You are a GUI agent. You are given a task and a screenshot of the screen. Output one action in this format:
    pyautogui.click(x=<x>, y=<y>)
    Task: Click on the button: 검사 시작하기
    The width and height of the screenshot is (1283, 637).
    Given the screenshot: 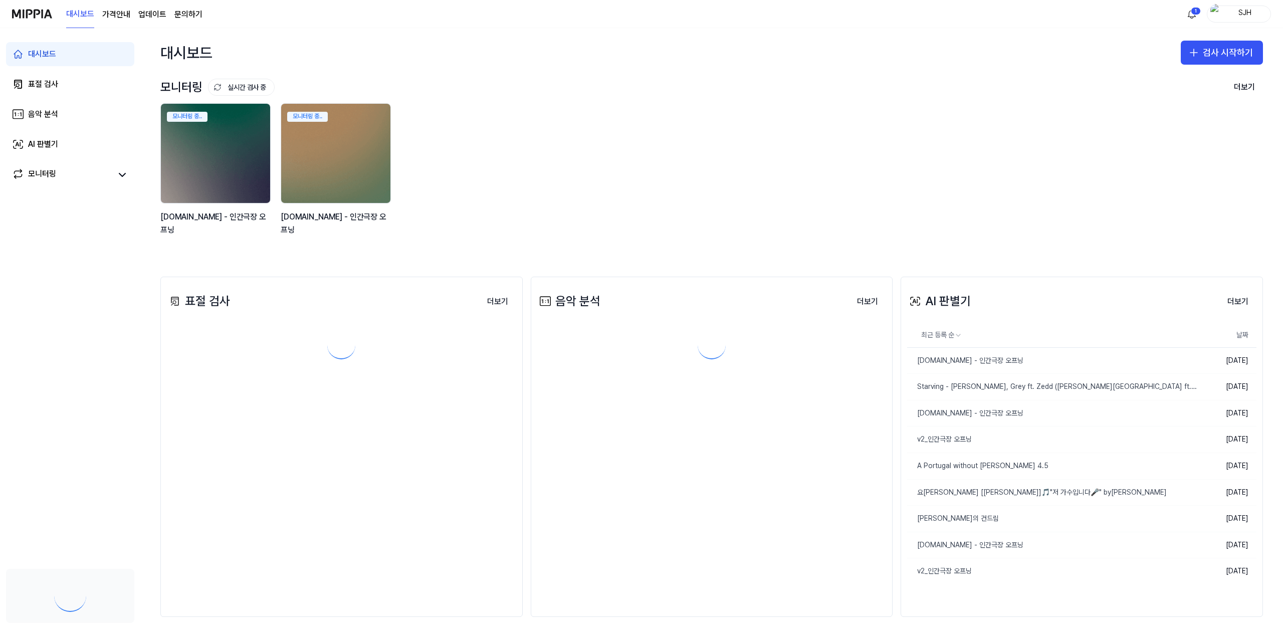 What is the action you would take?
    pyautogui.click(x=1222, y=53)
    